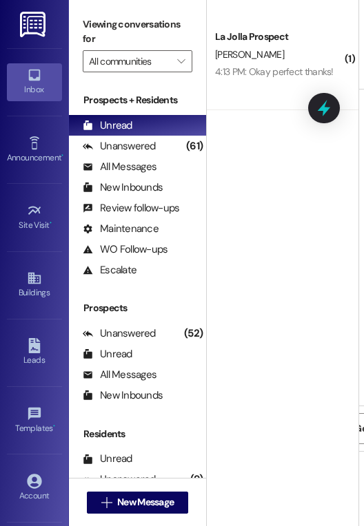 This screenshot has width=364, height=526. Describe the element at coordinates (138, 503) in the screenshot. I see `button: New Message` at that location.